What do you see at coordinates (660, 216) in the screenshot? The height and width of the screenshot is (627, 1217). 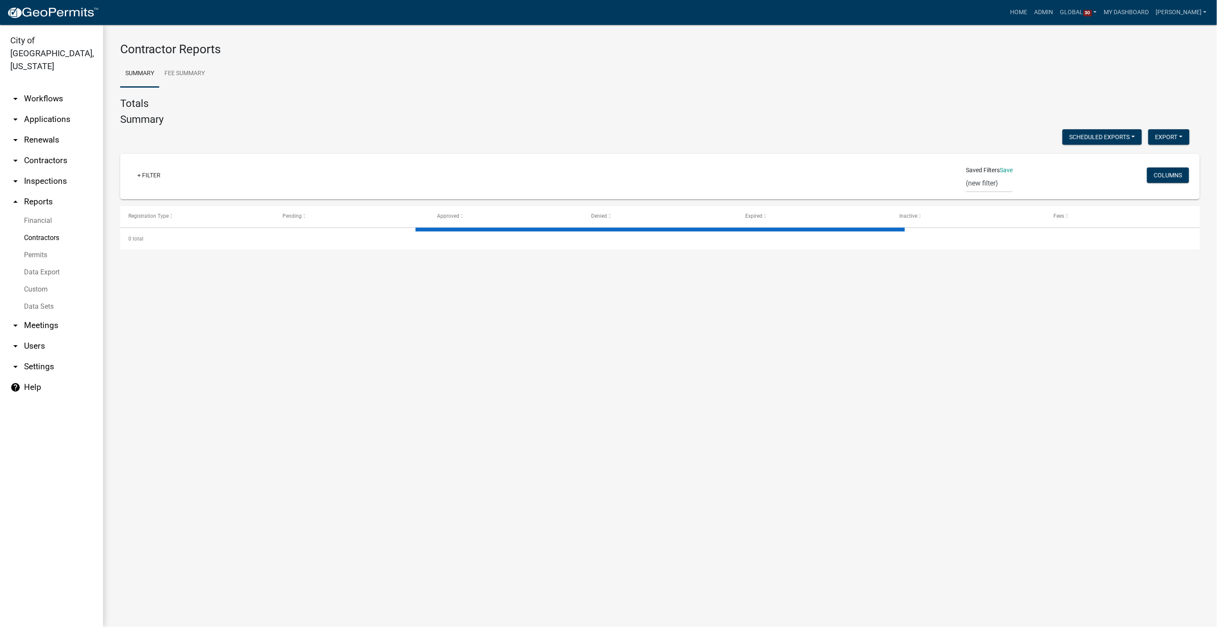 I see `datatable-header-cell: Denied` at bounding box center [660, 216].